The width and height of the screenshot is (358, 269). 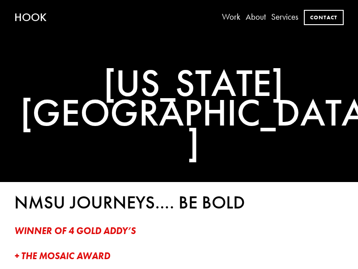 I want to click on h2: NMSU JOURNEYS…. BE BOLD, so click(x=179, y=202).